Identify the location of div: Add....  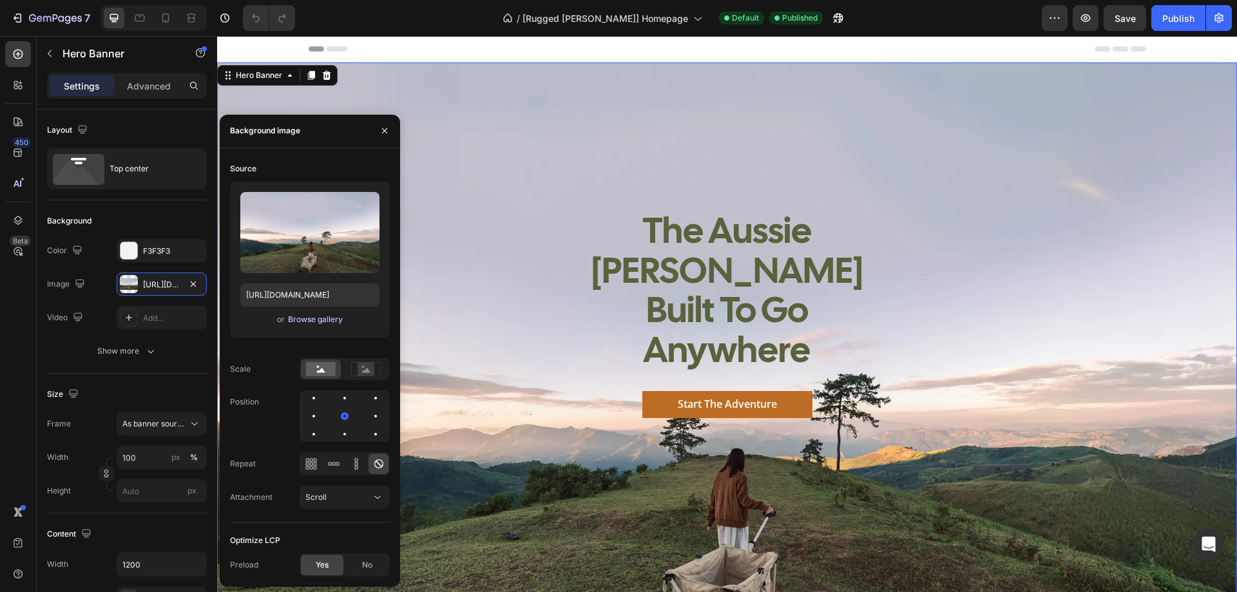
(173, 318).